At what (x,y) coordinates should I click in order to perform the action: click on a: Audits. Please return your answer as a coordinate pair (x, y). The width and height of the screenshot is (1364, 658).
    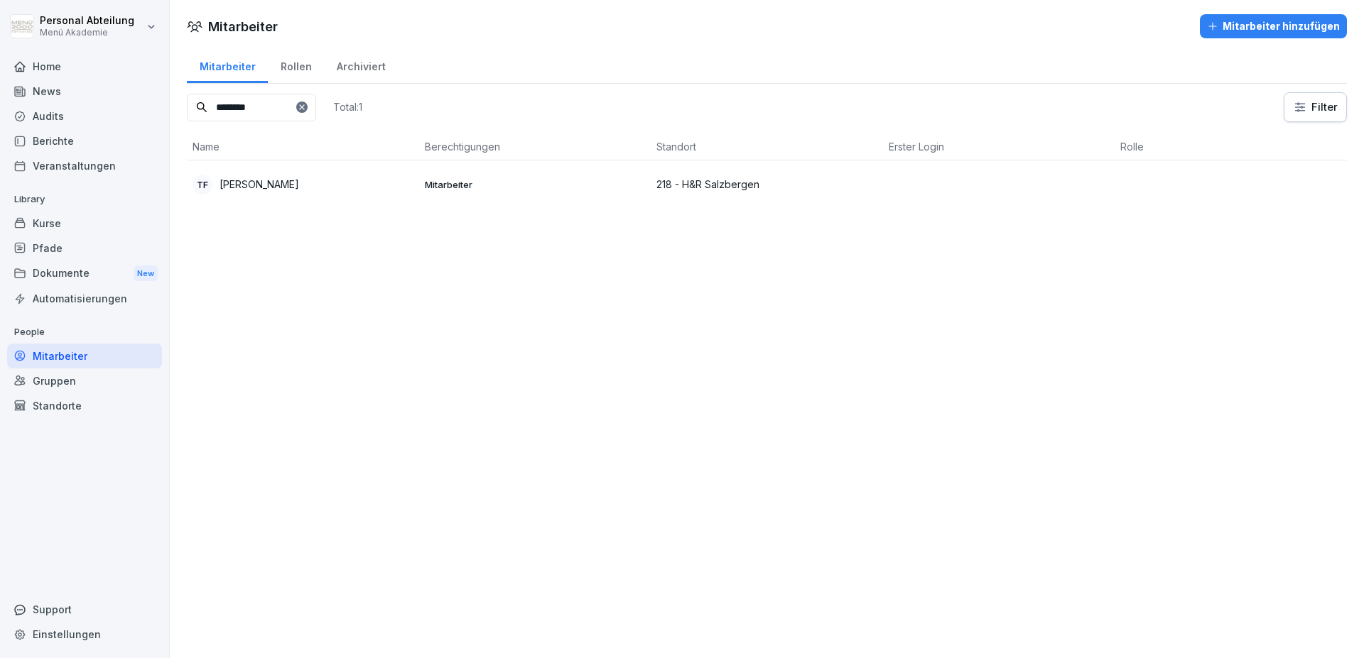
    Looking at the image, I should click on (85, 116).